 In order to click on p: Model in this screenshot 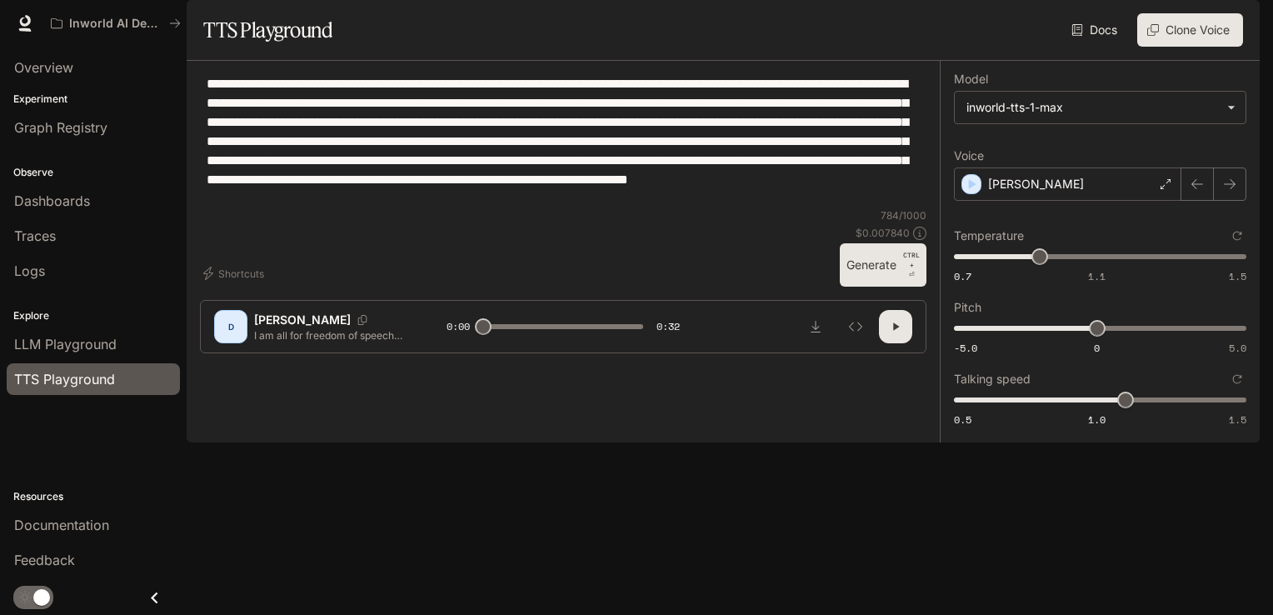, I will do `click(970, 79)`.